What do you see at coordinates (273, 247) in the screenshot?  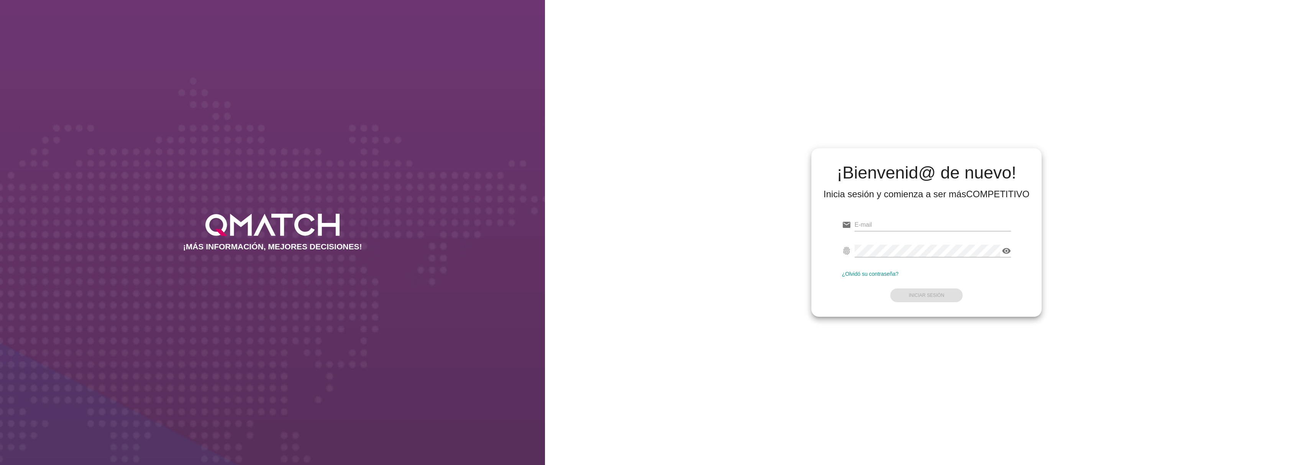 I see `h2: ¡MÁS INFORMACIÓN, MEJORES DECISIONES!` at bounding box center [273, 247].